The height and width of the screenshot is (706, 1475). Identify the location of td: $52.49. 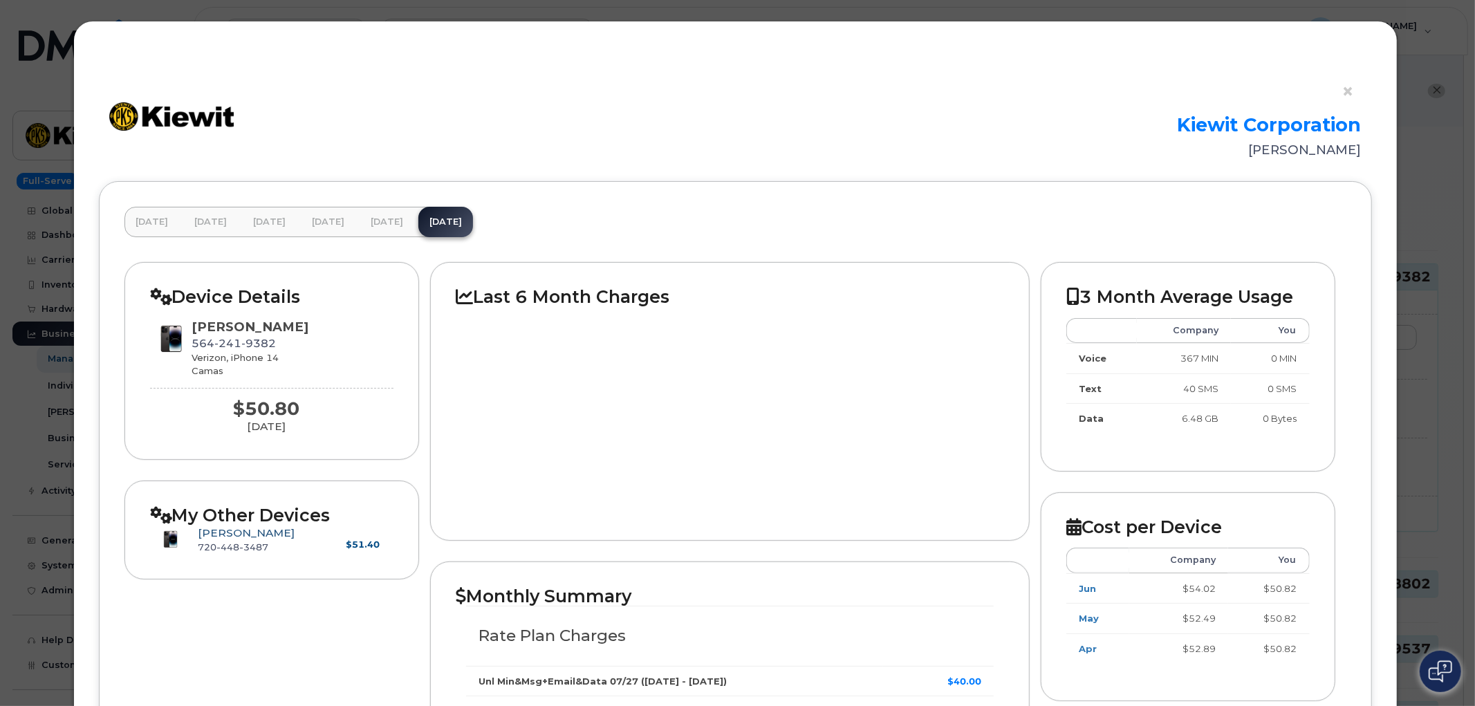
(1178, 618).